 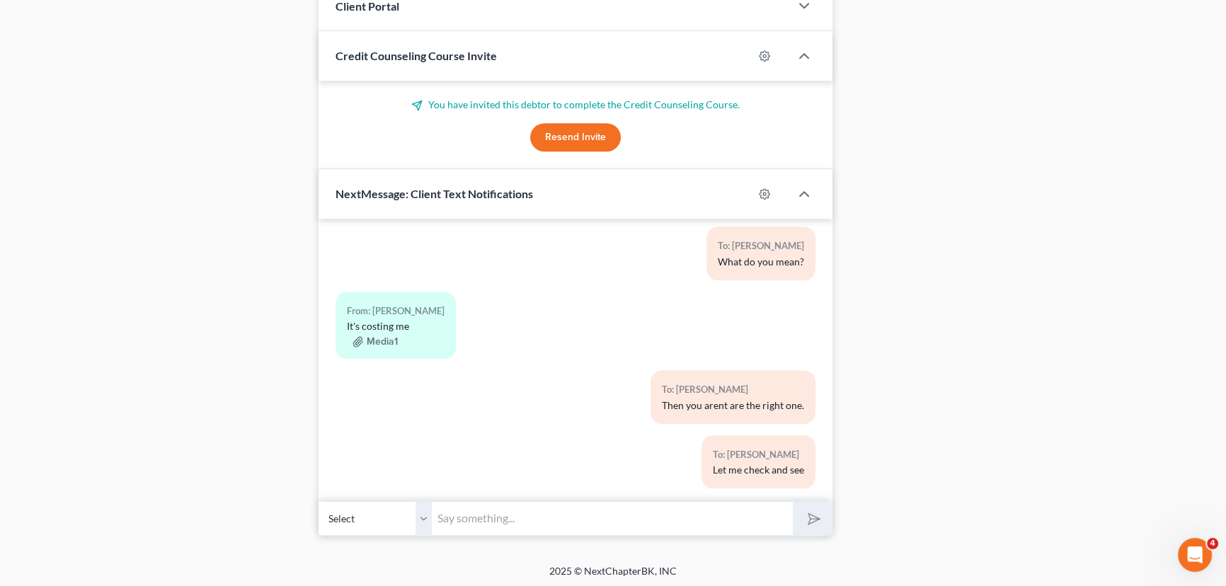 I want to click on span: NextMessage: Client Text Notifications, so click(x=434, y=193).